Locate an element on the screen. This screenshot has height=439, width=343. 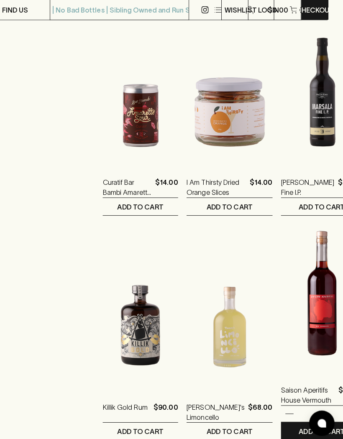
a: Killik Gold Rum is located at coordinates (128, 407).